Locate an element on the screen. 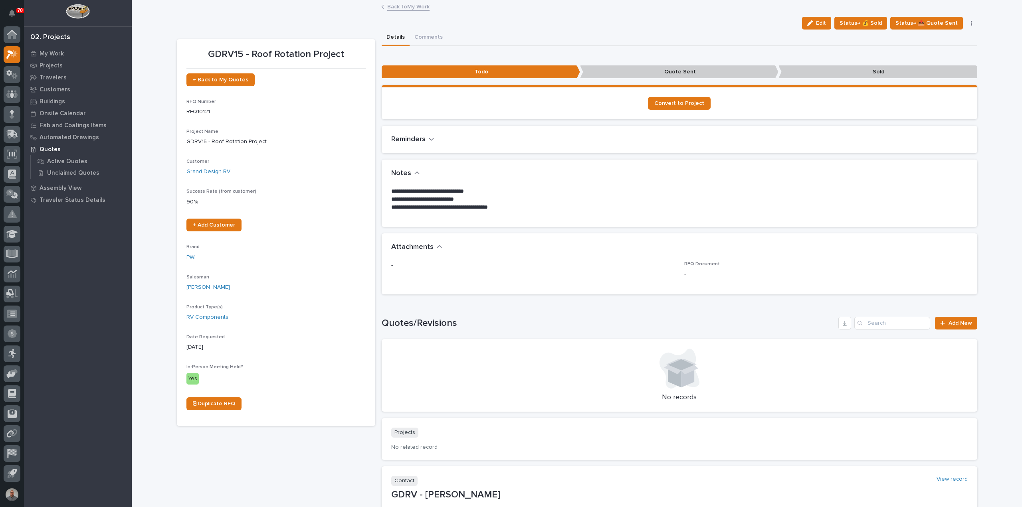  a: Projects is located at coordinates (78, 65).